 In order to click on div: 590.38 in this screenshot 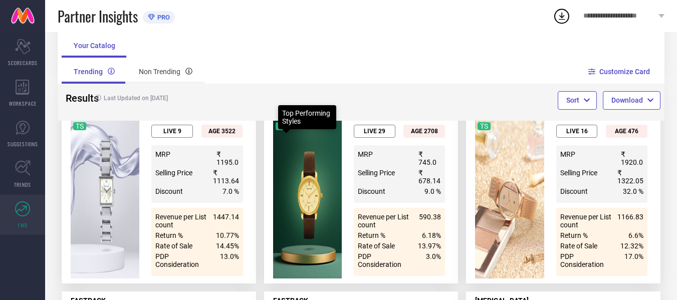, I will do `click(430, 221)`.